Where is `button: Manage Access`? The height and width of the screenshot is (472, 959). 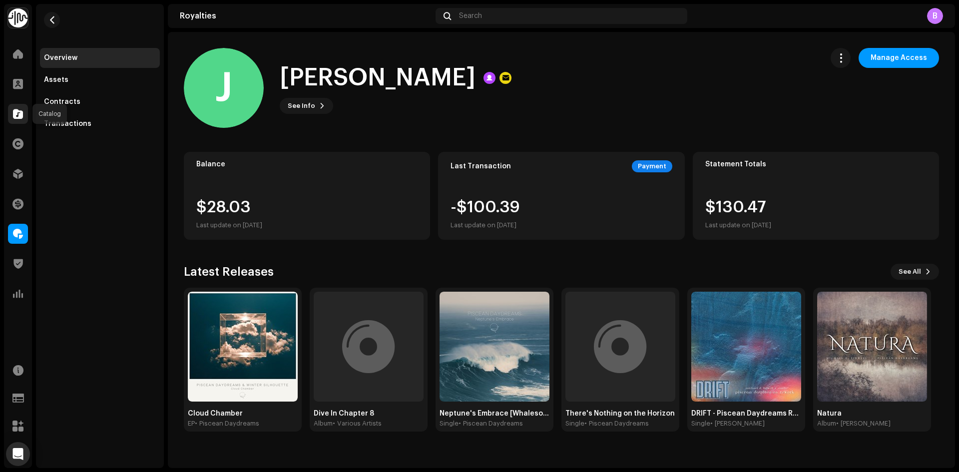 button: Manage Access is located at coordinates (899, 58).